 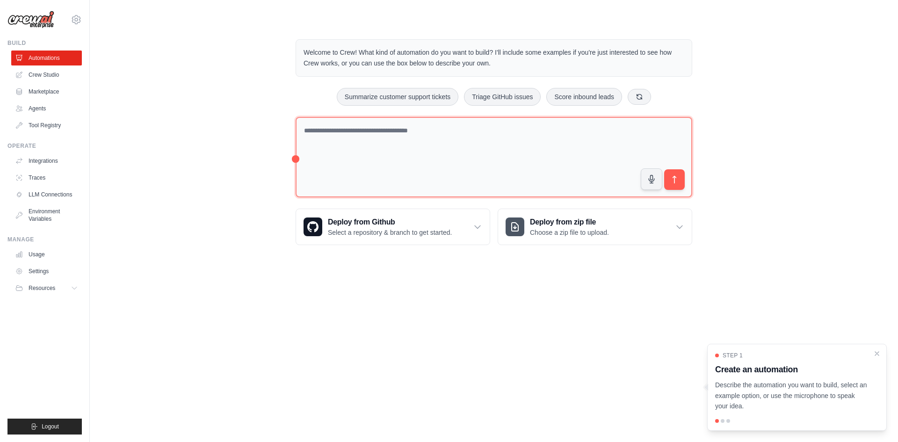 I want to click on p: Describe the automation you want to build, select an example option, or use the microphone to spe..., so click(x=791, y=396).